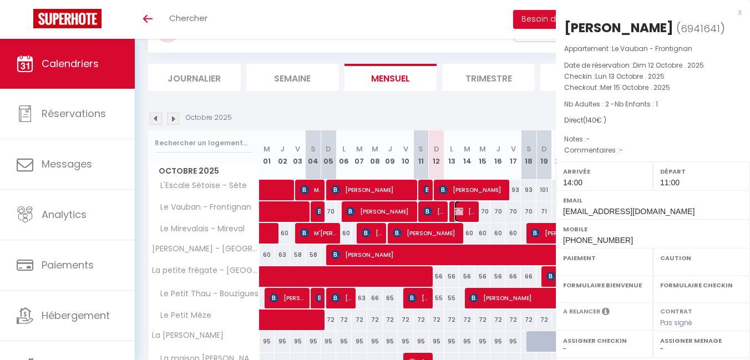 Image resolution: width=750 pixels, height=360 pixels. Describe the element at coordinates (637, 104) in the screenshot. I see `span: Nb Enfants : 1` at that location.